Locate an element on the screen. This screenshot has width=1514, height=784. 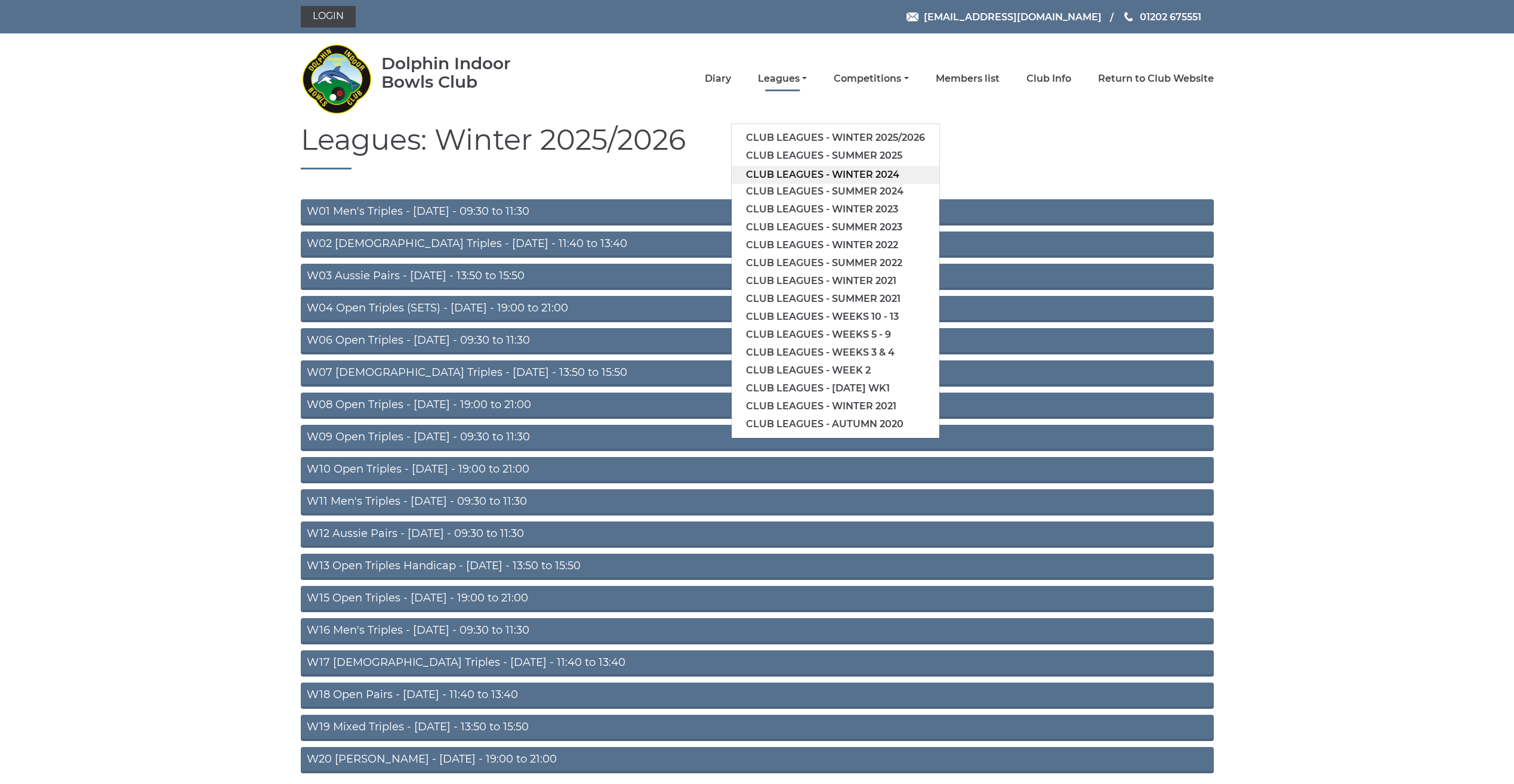
a: Return to Club Website is located at coordinates (1155, 79).